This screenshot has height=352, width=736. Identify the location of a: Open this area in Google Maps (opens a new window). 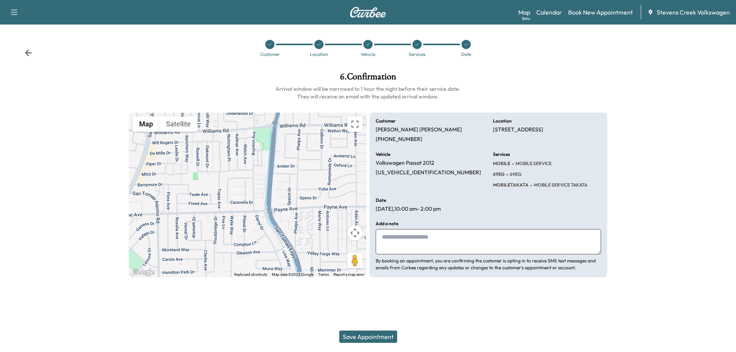
(143, 272).